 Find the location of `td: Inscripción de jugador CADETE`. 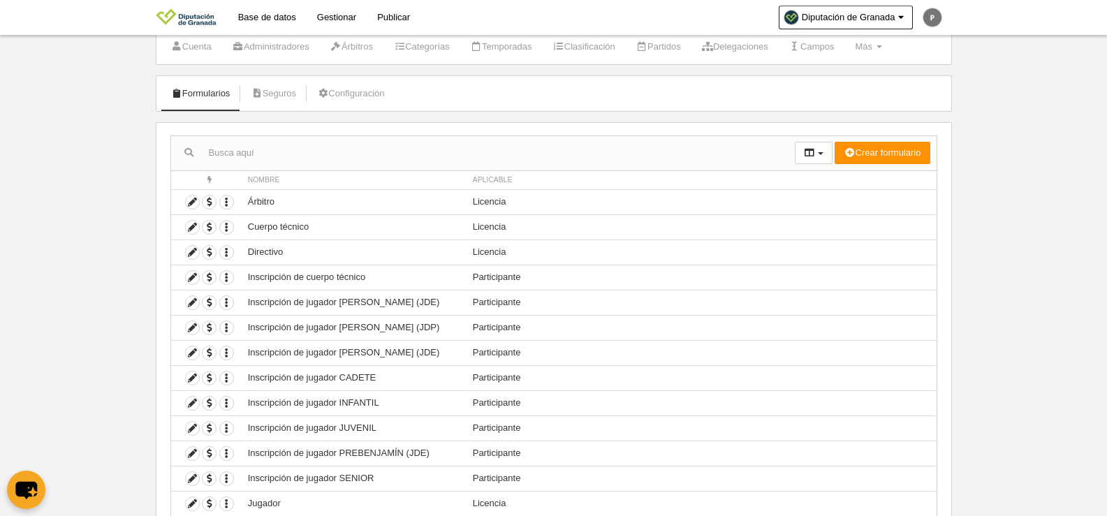

td: Inscripción de jugador CADETE is located at coordinates (353, 378).